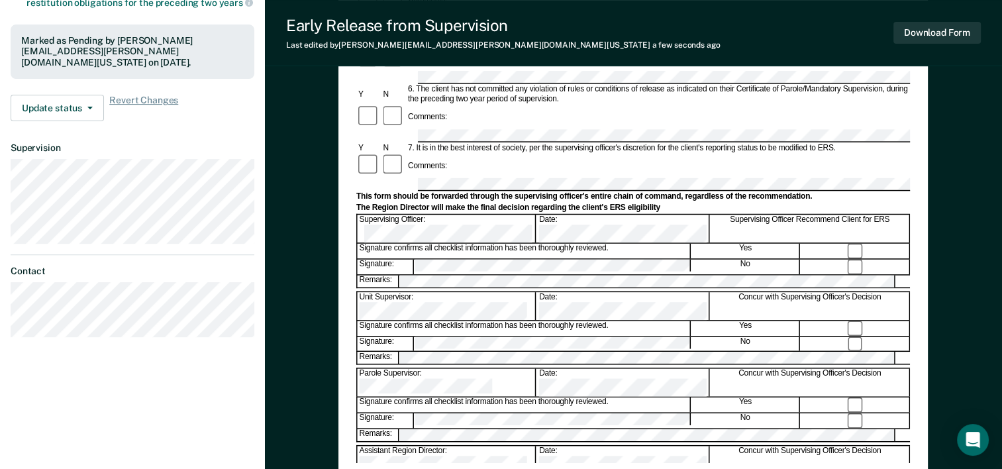  Describe the element at coordinates (133, 271) in the screenshot. I see `dt: Contact` at that location.